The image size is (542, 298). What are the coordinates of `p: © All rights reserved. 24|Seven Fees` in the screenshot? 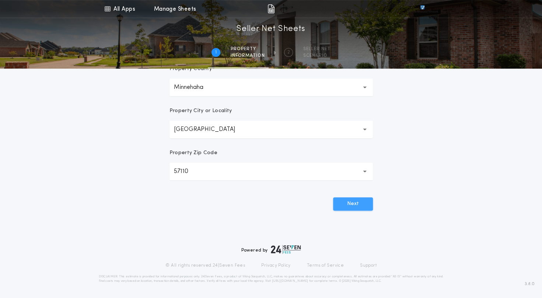 It's located at (205, 265).